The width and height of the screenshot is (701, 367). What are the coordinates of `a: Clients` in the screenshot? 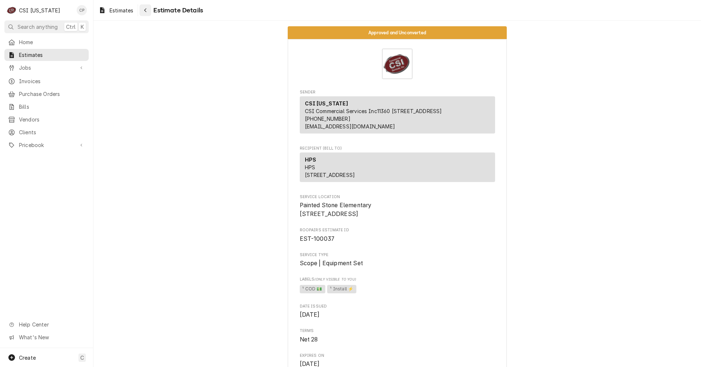 It's located at (46, 132).